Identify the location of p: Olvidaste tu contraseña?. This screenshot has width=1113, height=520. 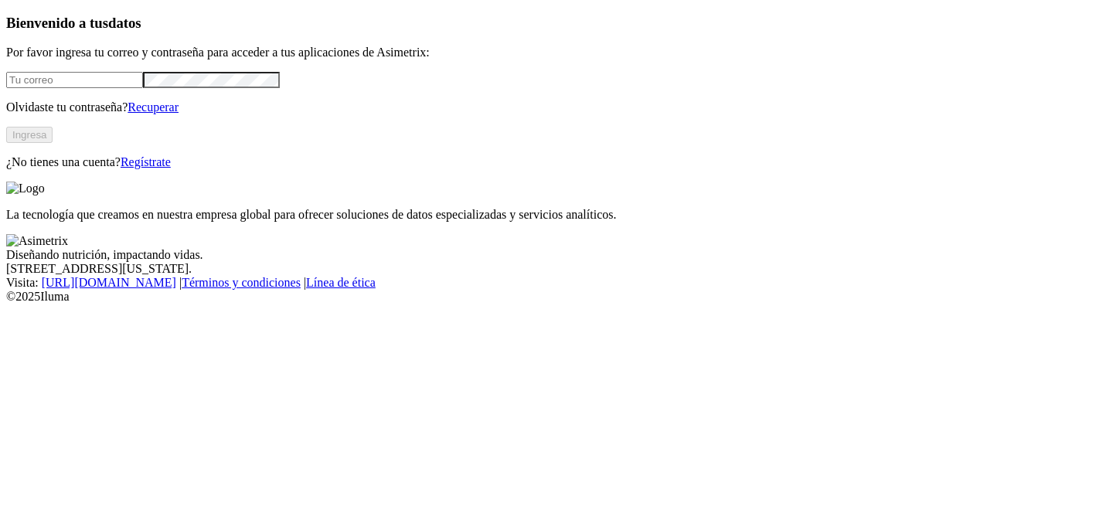
(557, 107).